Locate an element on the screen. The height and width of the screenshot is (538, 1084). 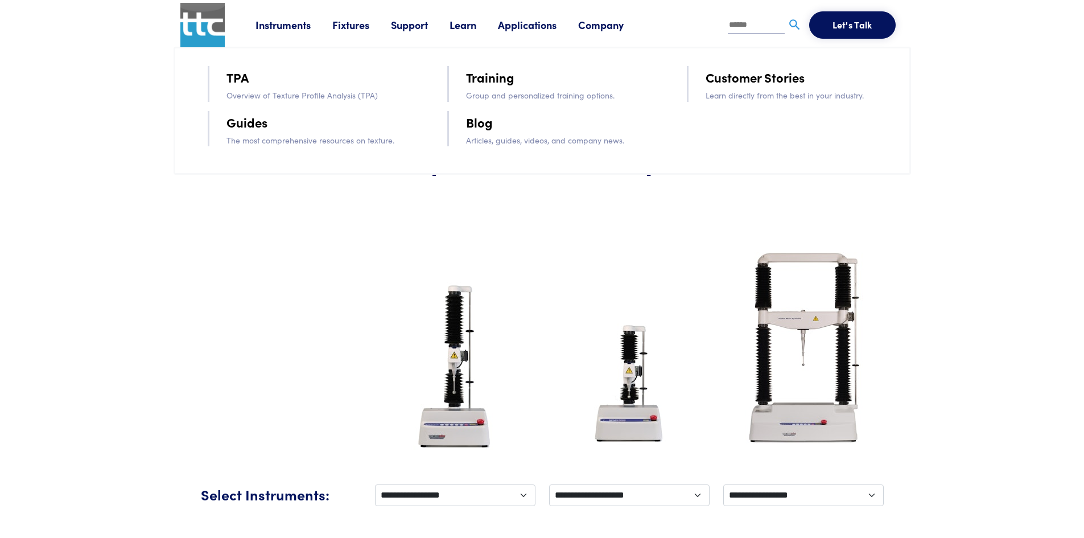
a: Blog is located at coordinates (479, 122).